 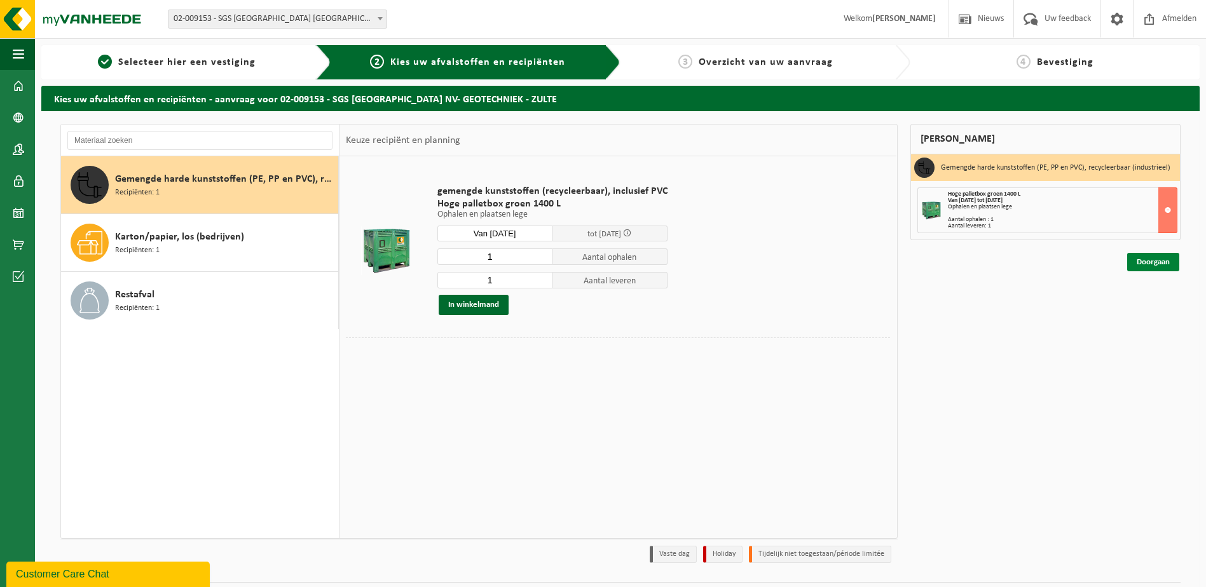 I want to click on span: Overzicht van uw aanvraag, so click(x=765, y=62).